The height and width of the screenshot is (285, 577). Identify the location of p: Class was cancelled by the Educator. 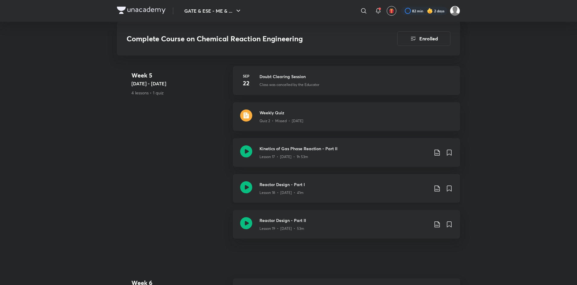
(289, 85).